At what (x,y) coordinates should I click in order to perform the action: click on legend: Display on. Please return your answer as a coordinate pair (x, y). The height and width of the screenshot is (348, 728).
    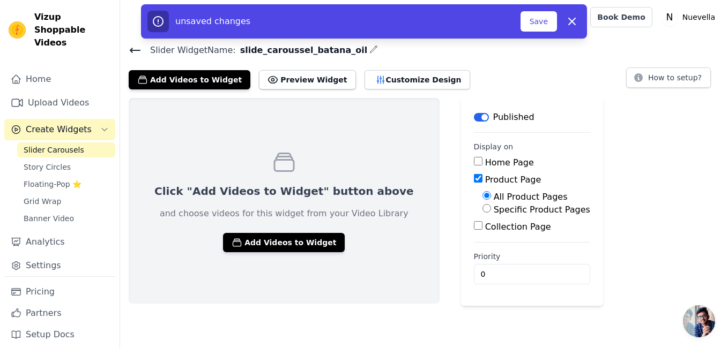
    Looking at the image, I should click on (493, 147).